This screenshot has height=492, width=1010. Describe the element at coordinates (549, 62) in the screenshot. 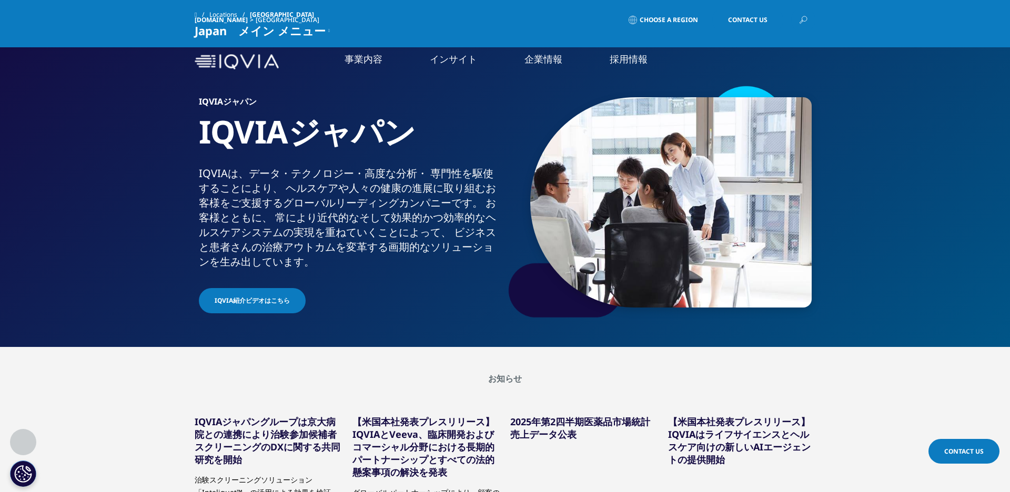

I see `nav: Primary` at that location.